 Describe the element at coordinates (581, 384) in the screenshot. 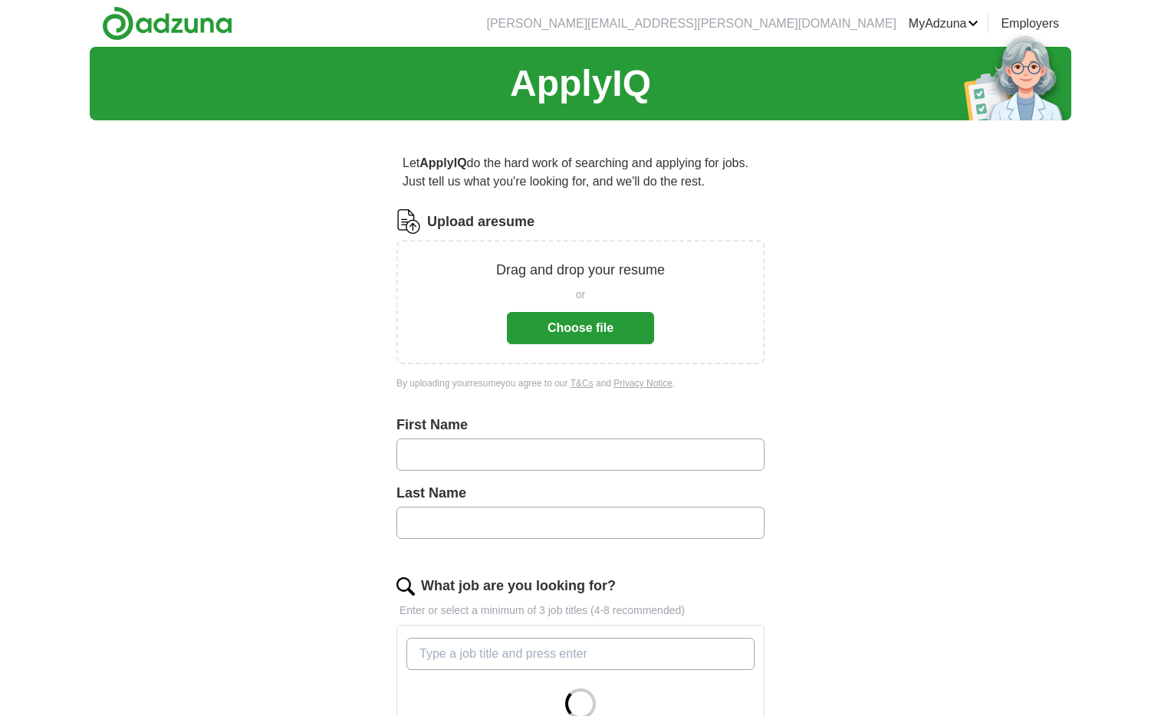

I see `div: By uploading your resume you agree to our and .` at that location.